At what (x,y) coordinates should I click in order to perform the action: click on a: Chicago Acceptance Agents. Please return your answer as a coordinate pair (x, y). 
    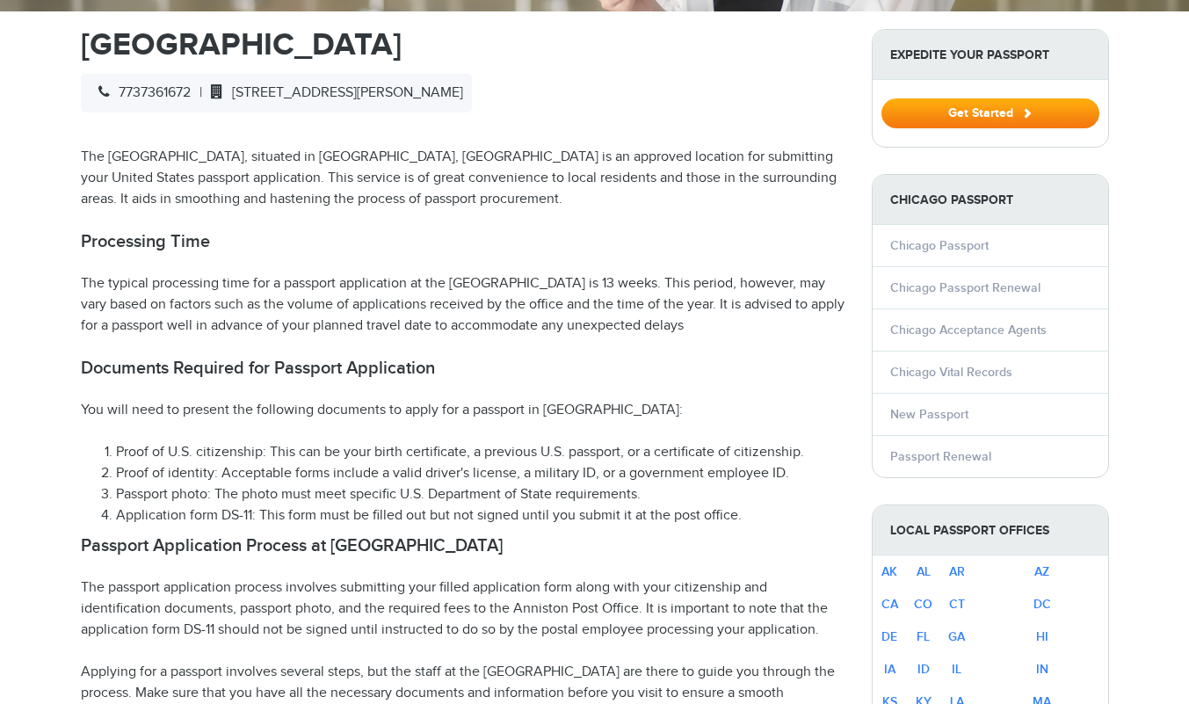
    Looking at the image, I should click on (969, 330).